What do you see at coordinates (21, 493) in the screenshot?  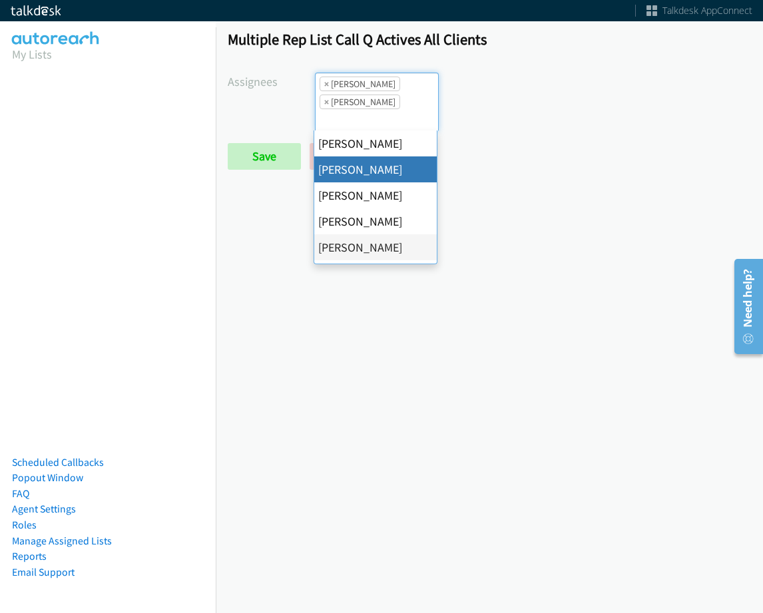 I see `a: FAQ` at bounding box center [21, 493].